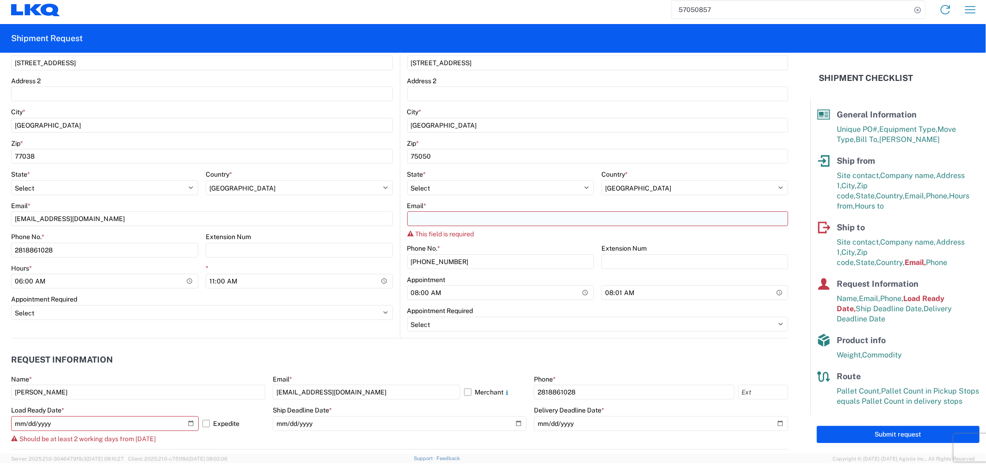 This screenshot has width=986, height=468. Describe the element at coordinates (877, 114) in the screenshot. I see `span: General Information` at that location.